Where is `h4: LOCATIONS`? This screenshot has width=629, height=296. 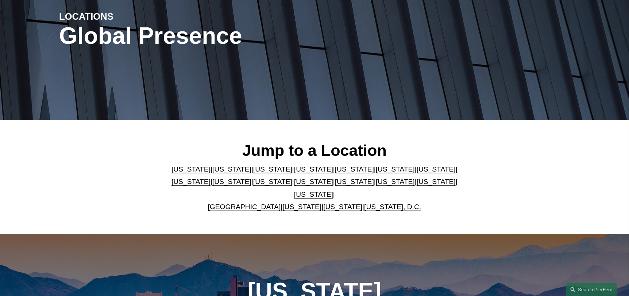
h4: LOCATIONS is located at coordinates (123, 16).